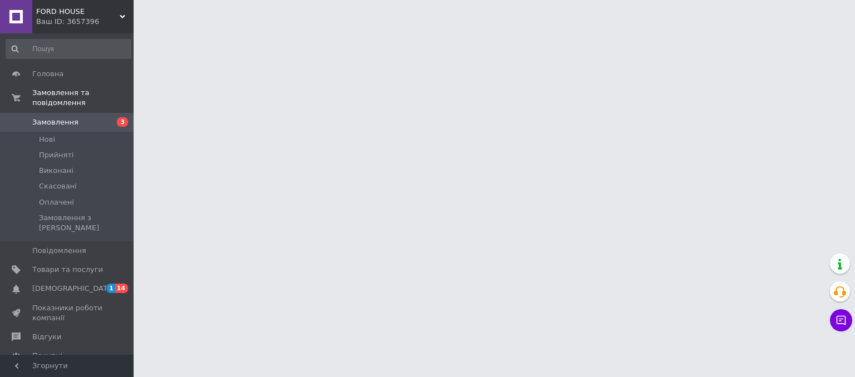  Describe the element at coordinates (48, 74) in the screenshot. I see `span: Головна` at that location.